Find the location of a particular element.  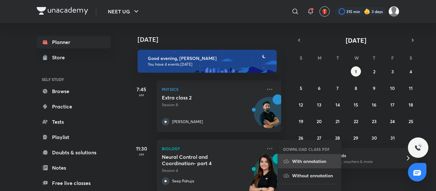

button: October 10, 2025 is located at coordinates (392, 88).